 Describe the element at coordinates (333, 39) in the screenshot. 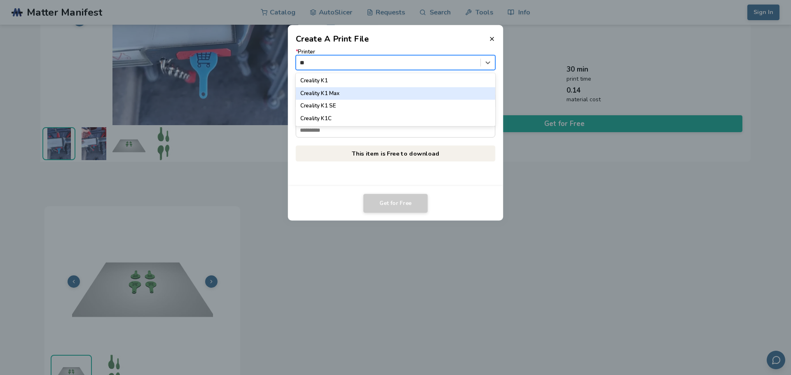

I see `h2: Create A Print File` at that location.